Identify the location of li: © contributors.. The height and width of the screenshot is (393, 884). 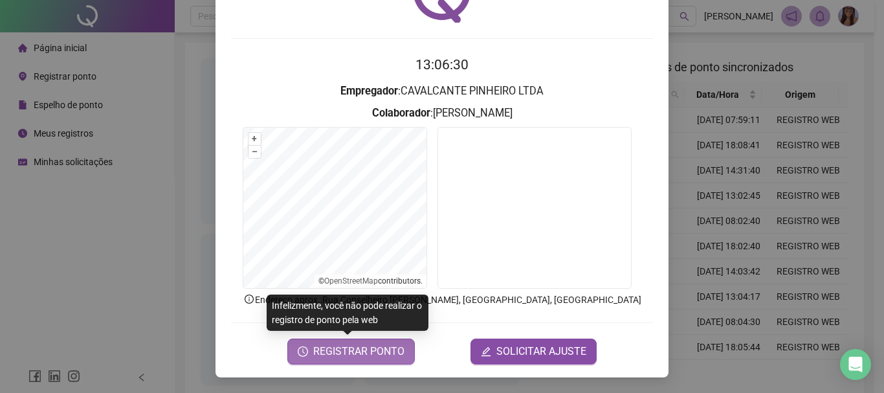
(370, 281).